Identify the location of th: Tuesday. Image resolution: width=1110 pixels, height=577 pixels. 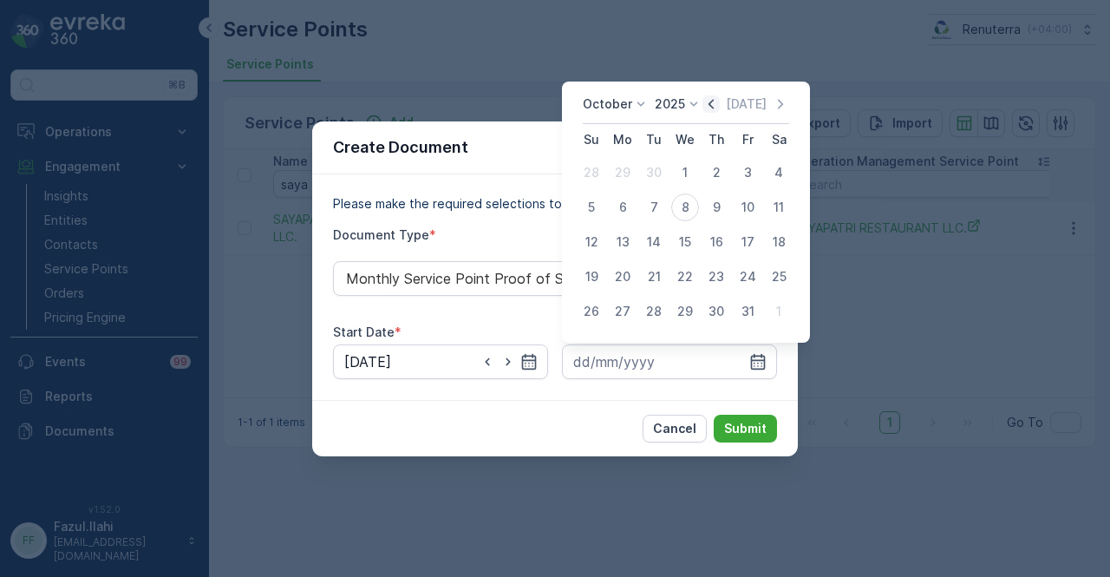
(654, 140).